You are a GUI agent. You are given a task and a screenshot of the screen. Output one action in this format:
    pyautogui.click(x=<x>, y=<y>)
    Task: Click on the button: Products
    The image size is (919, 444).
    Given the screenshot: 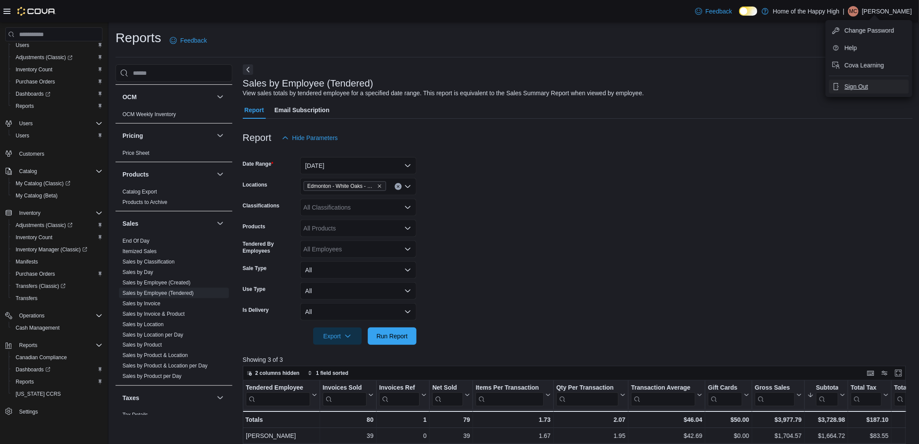 What is the action you would take?
    pyautogui.click(x=168, y=174)
    